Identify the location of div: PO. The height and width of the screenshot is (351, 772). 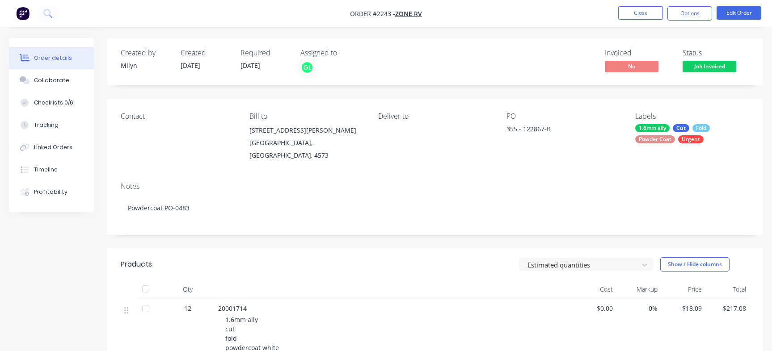
(564, 116).